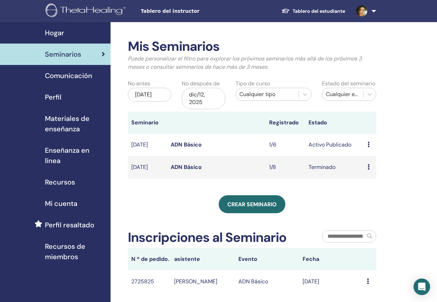 The image size is (437, 302). I want to click on td: Terminado, so click(334, 167).